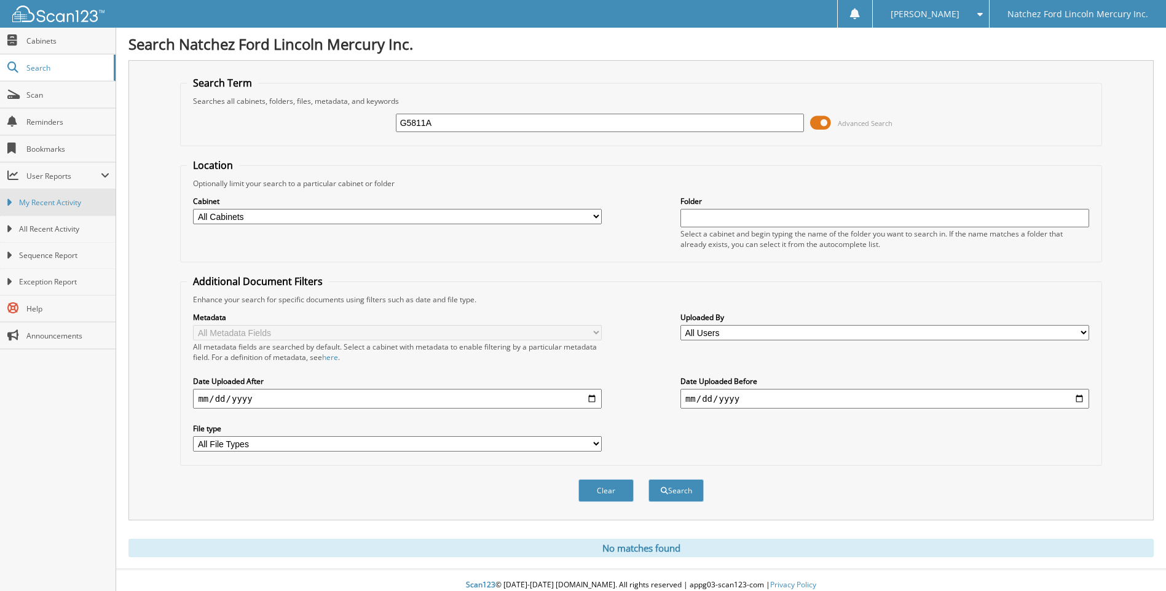 This screenshot has width=1166, height=591. Describe the element at coordinates (1135, 562) in the screenshot. I see `div: Chat Widget` at that location.